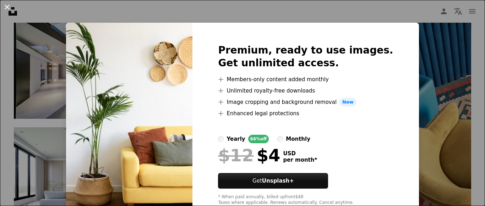 This screenshot has width=485, height=206. Describe the element at coordinates (300, 160) in the screenshot. I see `span: per month *` at that location.